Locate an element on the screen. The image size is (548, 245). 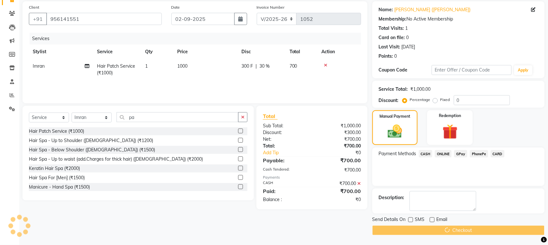
th: Action is located at coordinates (339, 52).